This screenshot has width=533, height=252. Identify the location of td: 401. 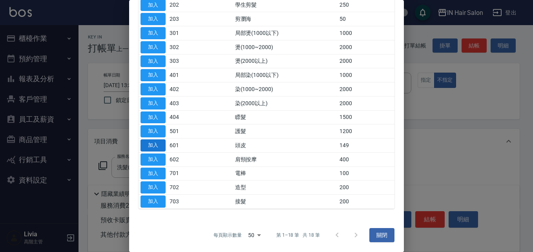
(184, 75).